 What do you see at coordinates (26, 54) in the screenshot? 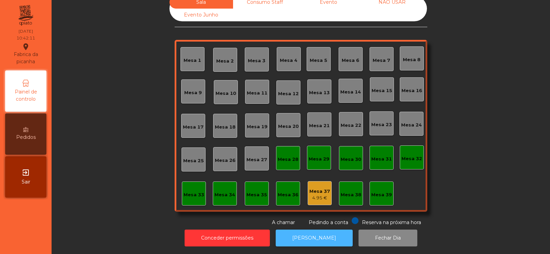
I see `div: Fabrica da picanha` at bounding box center [26, 54].